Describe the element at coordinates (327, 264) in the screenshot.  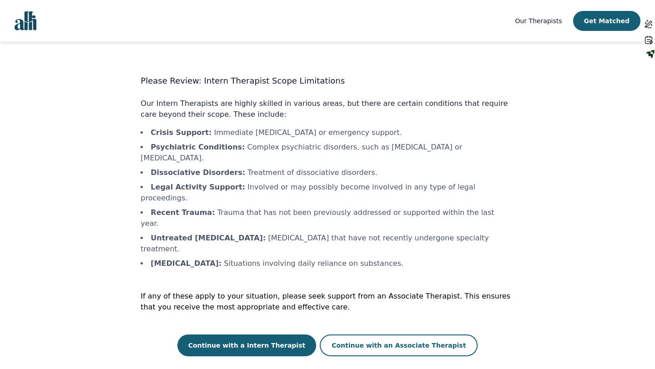
I see `li: Situations involving daily reliance on substances.` at that location.